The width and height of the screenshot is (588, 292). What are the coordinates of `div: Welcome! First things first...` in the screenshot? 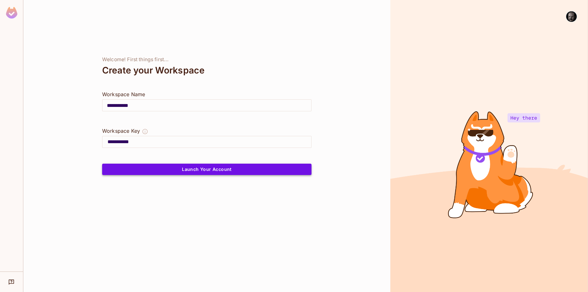 It's located at (207, 60).